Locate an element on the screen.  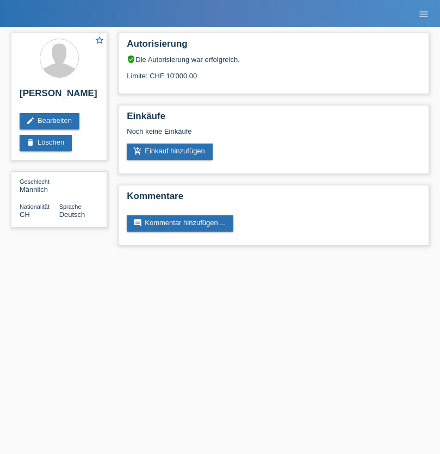
a: menu is located at coordinates (424, 14).